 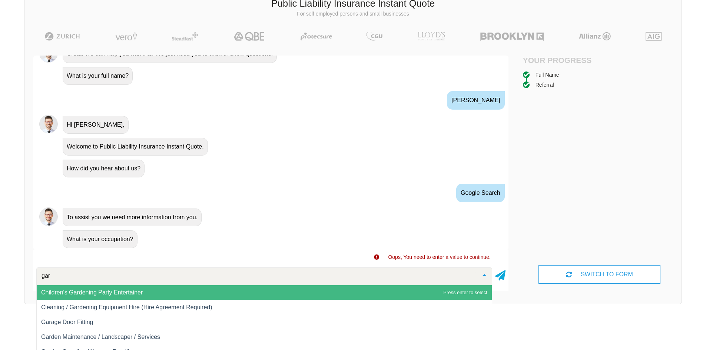 I want to click on img: Steadfast | Public Liability Insurance, so click(x=185, y=36).